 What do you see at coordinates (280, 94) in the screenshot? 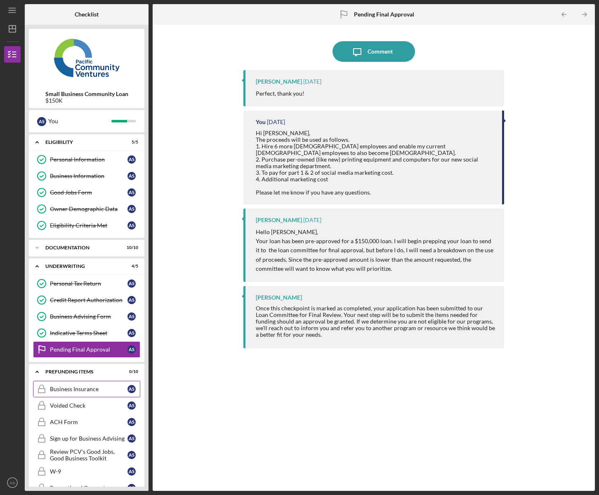
I see `p: Perfect, thank you!` at bounding box center [280, 94].